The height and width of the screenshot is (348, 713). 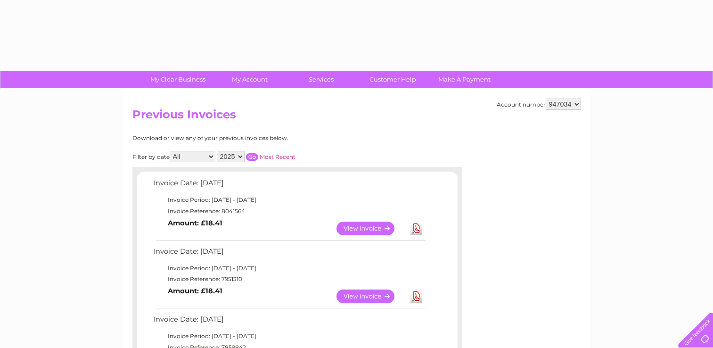 I want to click on div: Account number, so click(x=538, y=104).